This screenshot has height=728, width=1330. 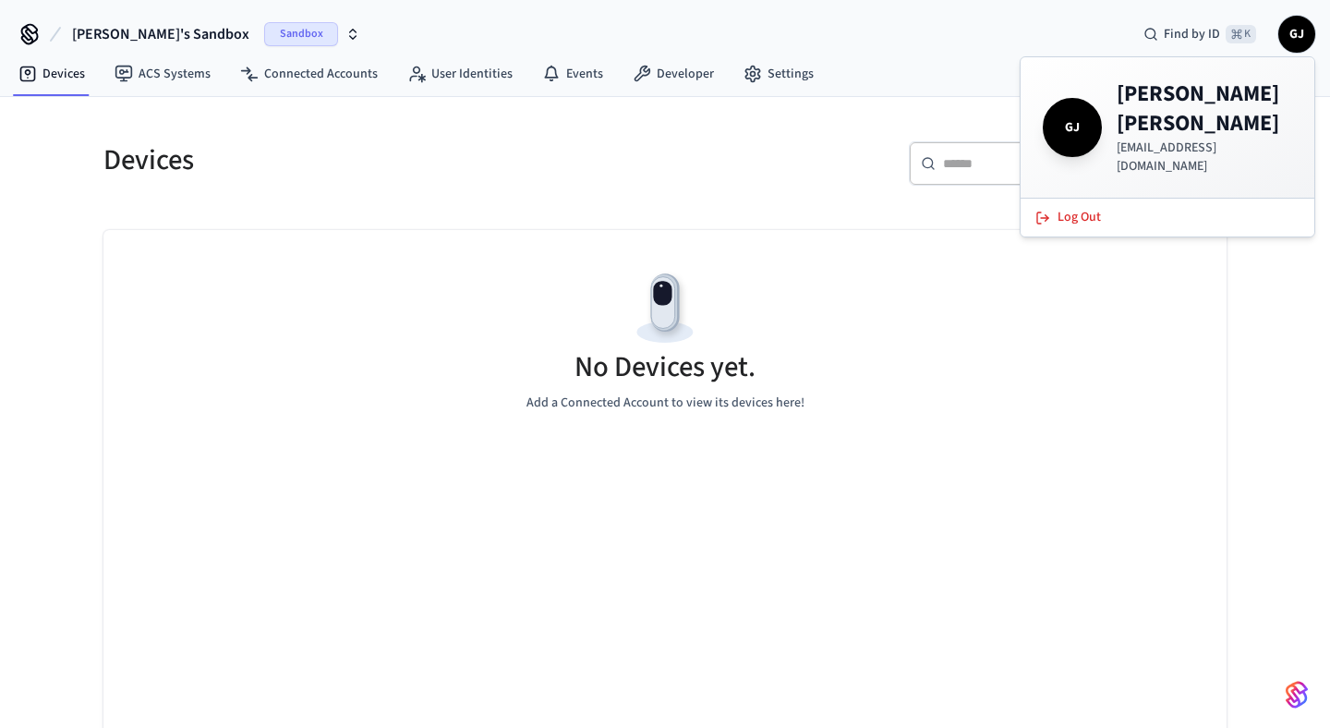 What do you see at coordinates (673, 74) in the screenshot?
I see `a: Developer` at bounding box center [673, 74].